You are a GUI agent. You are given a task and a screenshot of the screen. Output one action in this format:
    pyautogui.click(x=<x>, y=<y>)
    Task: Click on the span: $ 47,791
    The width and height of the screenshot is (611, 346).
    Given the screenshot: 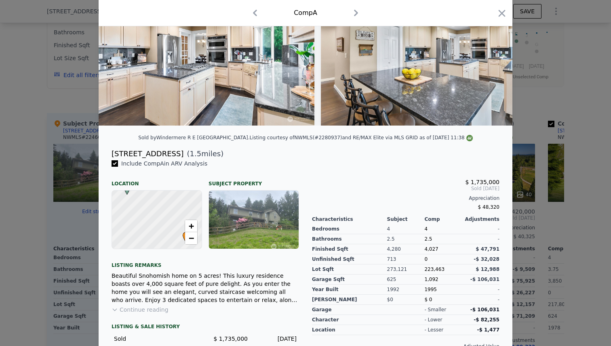 What is the action you would take?
    pyautogui.click(x=487, y=249)
    